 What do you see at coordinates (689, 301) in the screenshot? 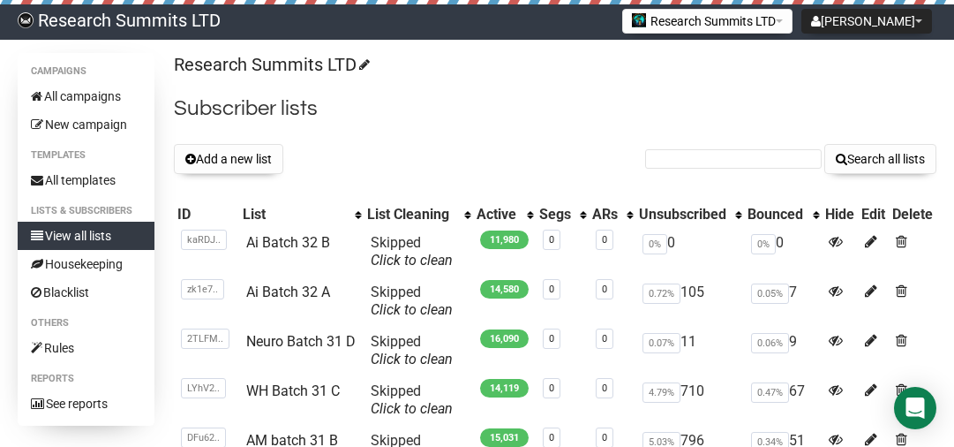
I see `td: 105` at bounding box center [689, 301].